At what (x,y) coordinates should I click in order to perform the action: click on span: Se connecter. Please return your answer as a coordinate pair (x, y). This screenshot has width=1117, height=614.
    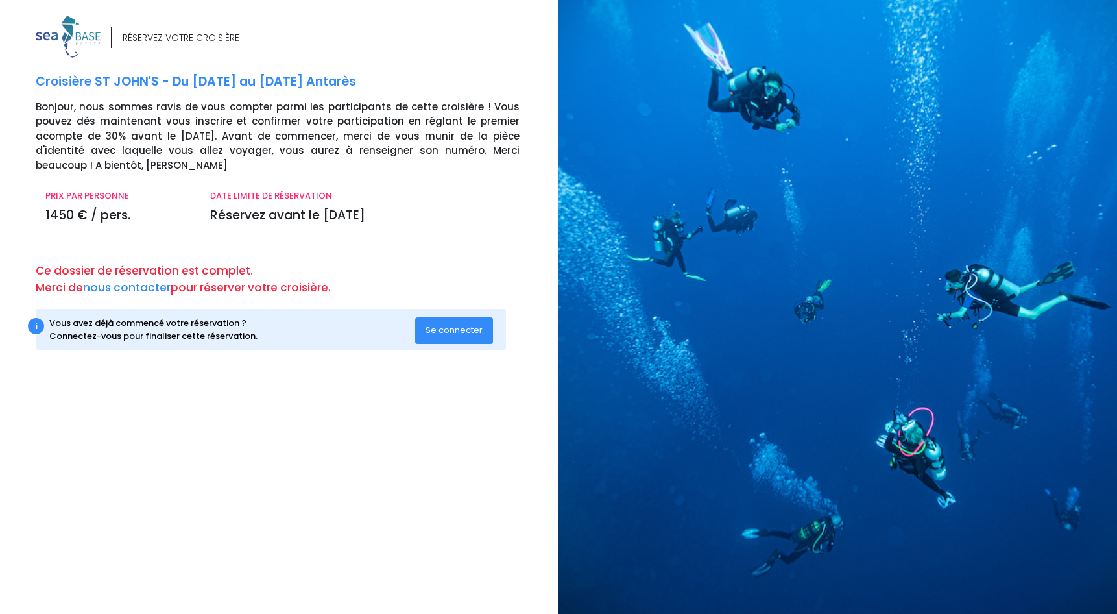
    Looking at the image, I should click on (454, 329).